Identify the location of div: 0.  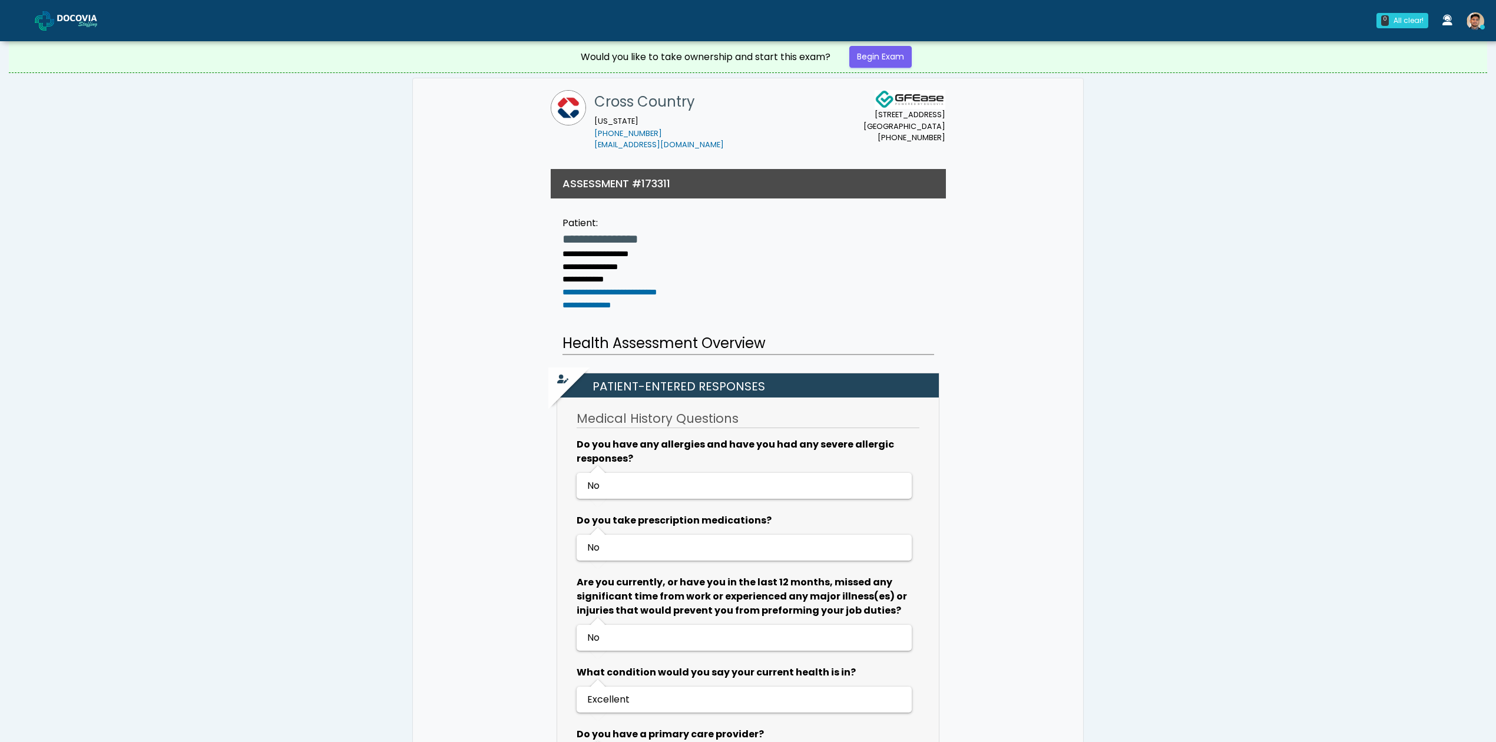
(1384, 21).